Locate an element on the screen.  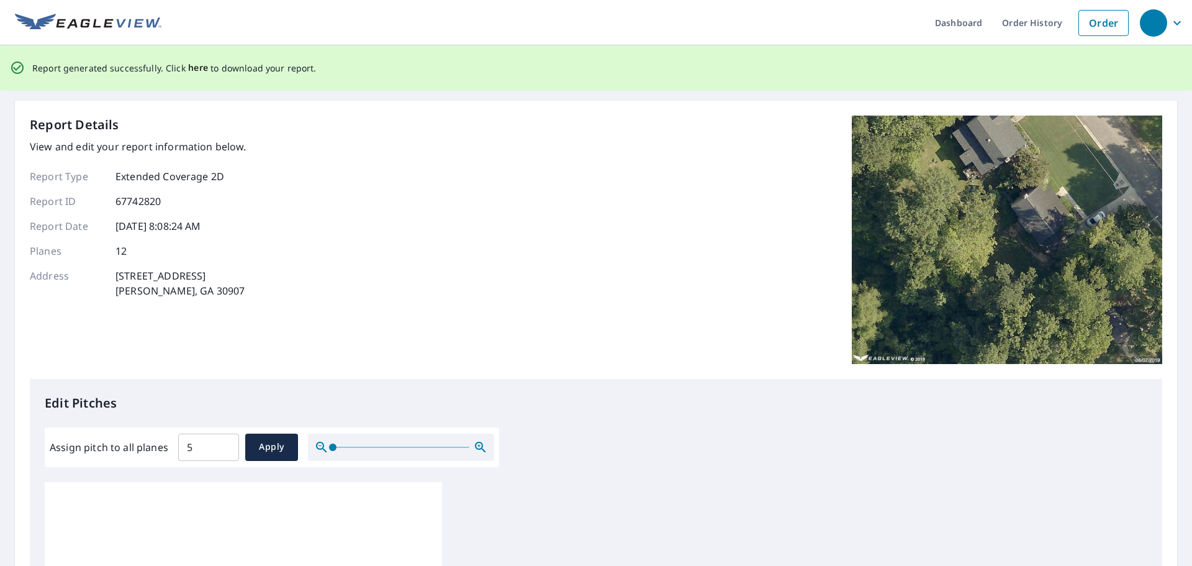
img: EV Logo is located at coordinates (88, 23).